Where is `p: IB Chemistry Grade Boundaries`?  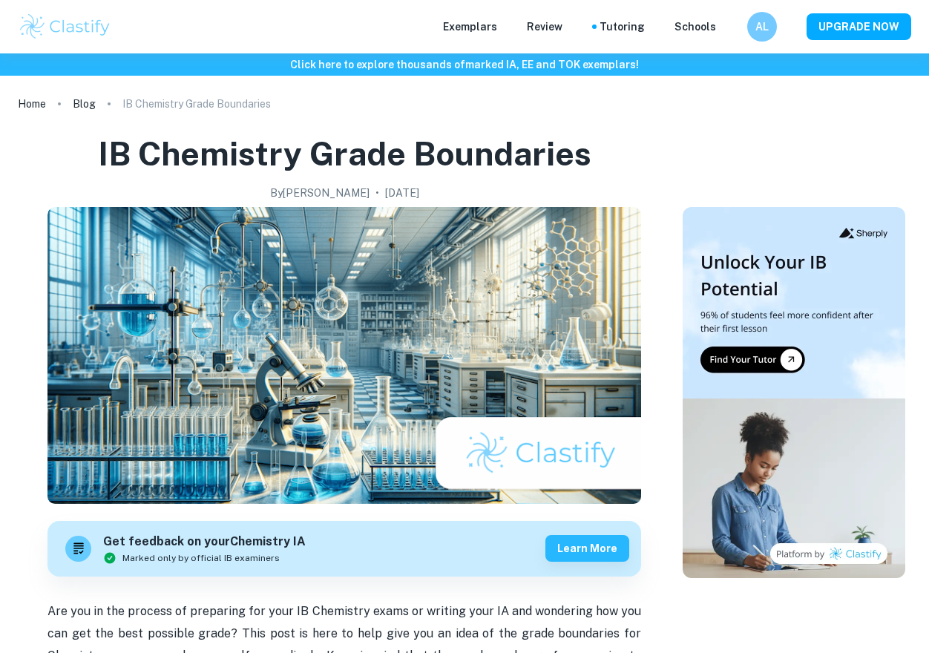
p: IB Chemistry Grade Boundaries is located at coordinates (197, 104).